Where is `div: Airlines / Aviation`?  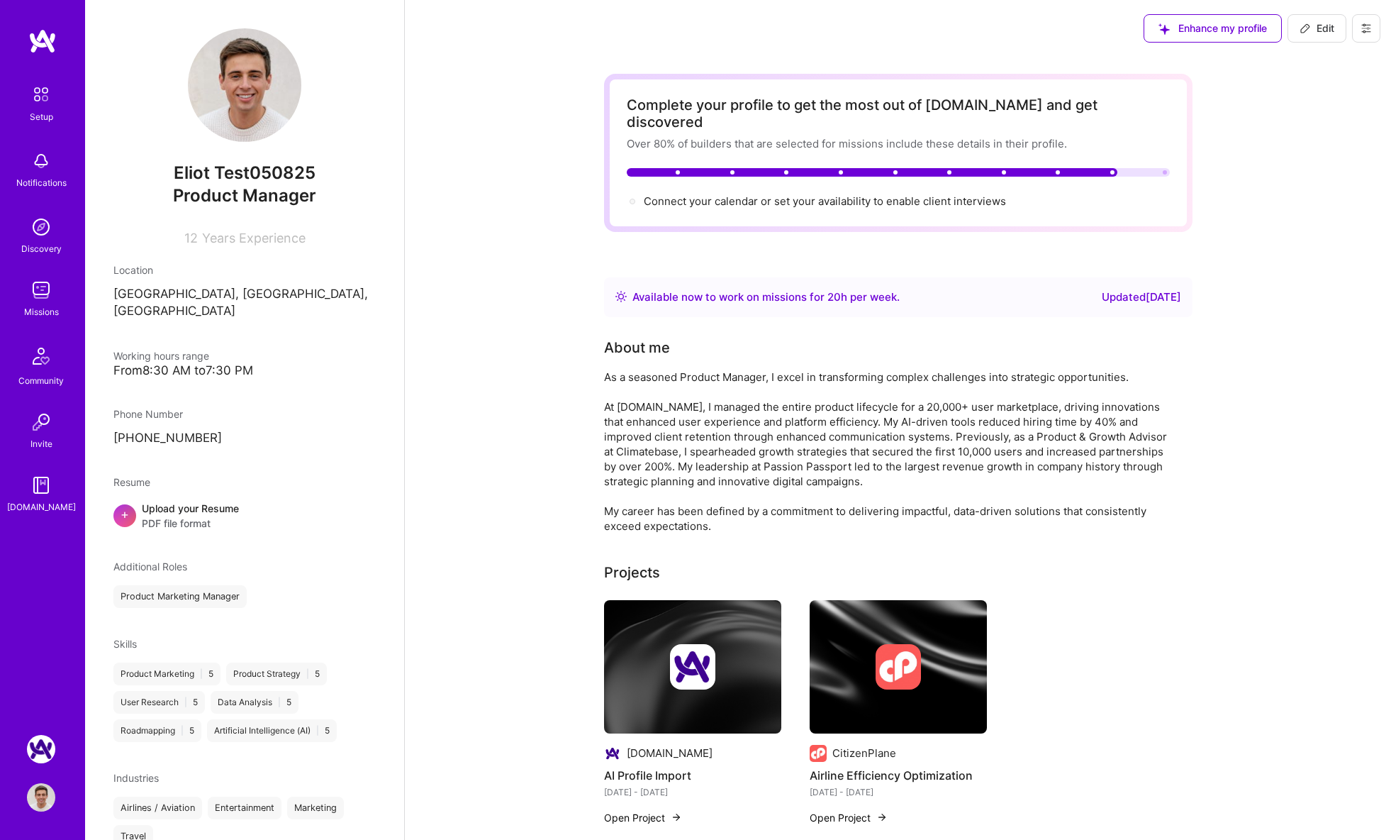
div: Airlines / Aviation is located at coordinates (157, 808).